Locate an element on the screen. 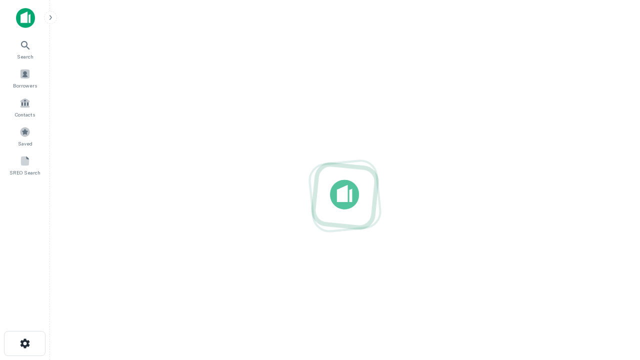 The width and height of the screenshot is (640, 360). div: Contacts is located at coordinates (25, 107).